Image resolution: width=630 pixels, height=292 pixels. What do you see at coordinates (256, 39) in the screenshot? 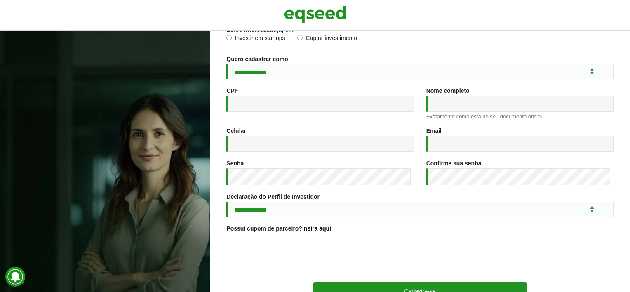
I see `label: Investir em startups` at bounding box center [256, 39].